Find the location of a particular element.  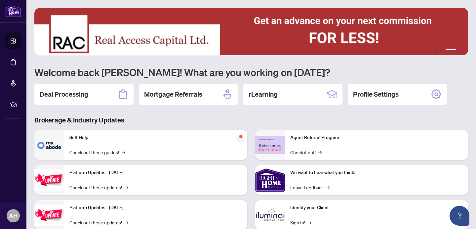

button: Open asap is located at coordinates (460, 216).